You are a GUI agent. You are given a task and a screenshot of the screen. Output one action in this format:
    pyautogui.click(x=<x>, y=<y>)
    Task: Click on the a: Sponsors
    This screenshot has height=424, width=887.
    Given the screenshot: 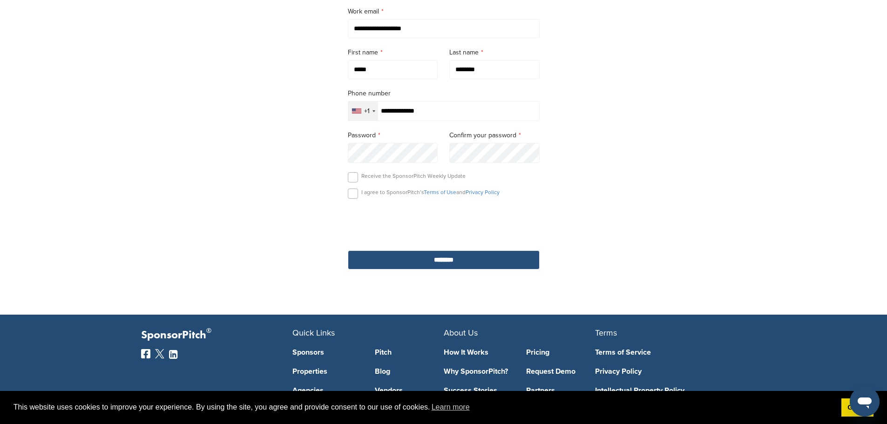 What is the action you would take?
    pyautogui.click(x=327, y=352)
    